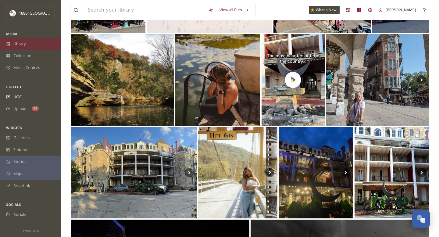 The width and height of the screenshot is (439, 237). I want to click on span: SOCIALS, so click(13, 204).